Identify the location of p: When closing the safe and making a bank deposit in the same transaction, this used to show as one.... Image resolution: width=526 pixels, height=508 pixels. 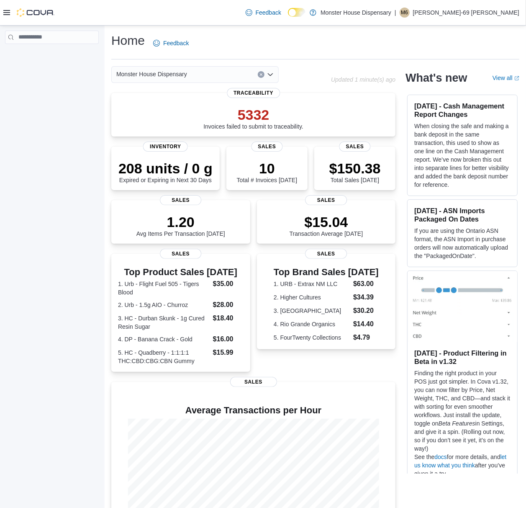
(462, 155).